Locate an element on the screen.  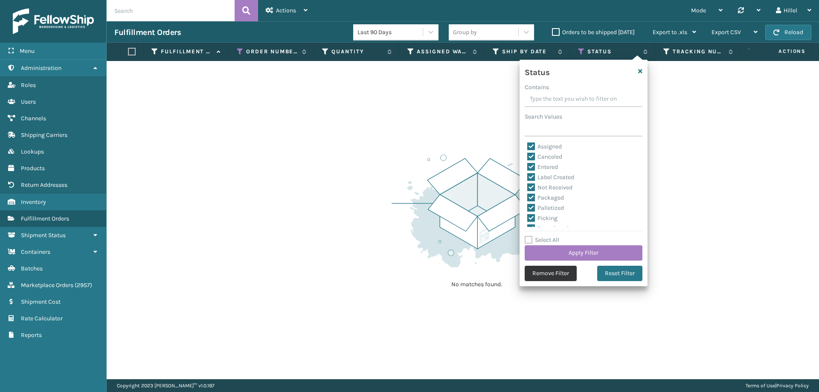
label: Reassigned is located at coordinates (548, 228).